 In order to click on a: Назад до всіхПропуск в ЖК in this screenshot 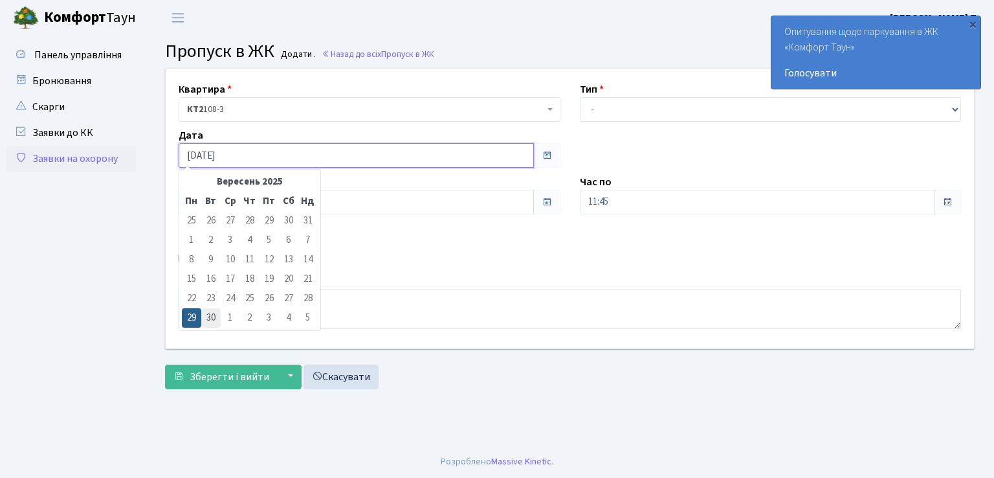, I will do `click(378, 54)`.